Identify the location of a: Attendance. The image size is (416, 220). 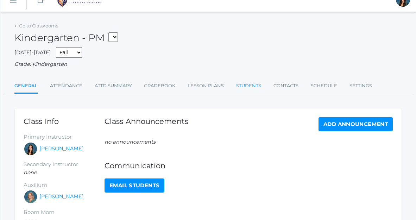
(66, 86).